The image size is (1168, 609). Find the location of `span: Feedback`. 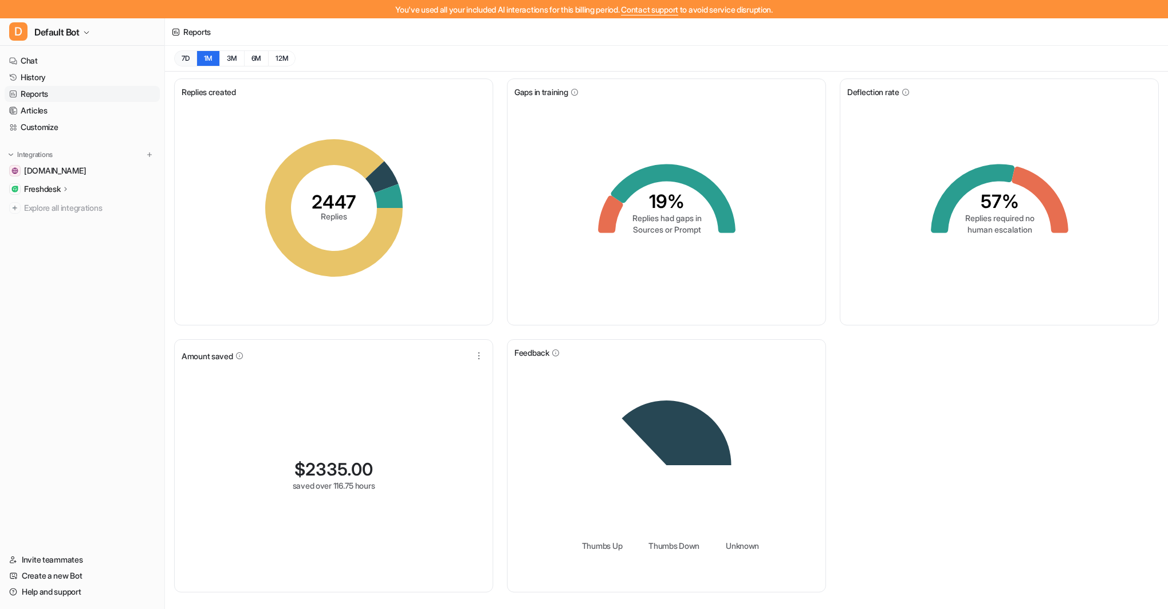

span: Feedback is located at coordinates (531, 352).